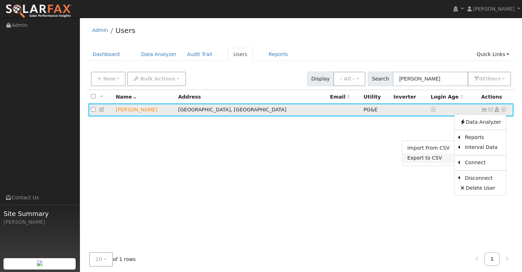 The image size is (522, 272). What do you see at coordinates (410, 97) in the screenshot?
I see `div: Inverter` at bounding box center [410, 97].